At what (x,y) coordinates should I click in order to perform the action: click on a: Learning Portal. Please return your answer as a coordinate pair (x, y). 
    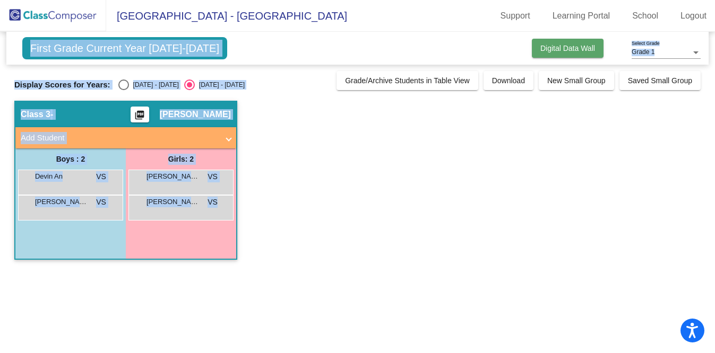
    Looking at the image, I should click on (581, 16).